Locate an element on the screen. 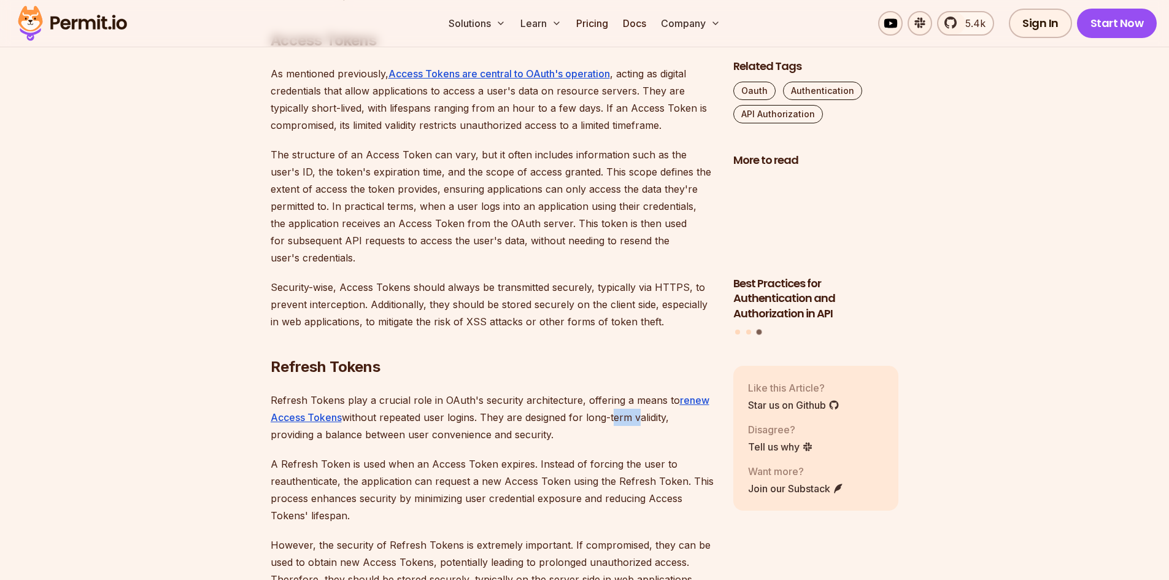 This screenshot has width=1169, height=580. div: Posts is located at coordinates (816, 256).